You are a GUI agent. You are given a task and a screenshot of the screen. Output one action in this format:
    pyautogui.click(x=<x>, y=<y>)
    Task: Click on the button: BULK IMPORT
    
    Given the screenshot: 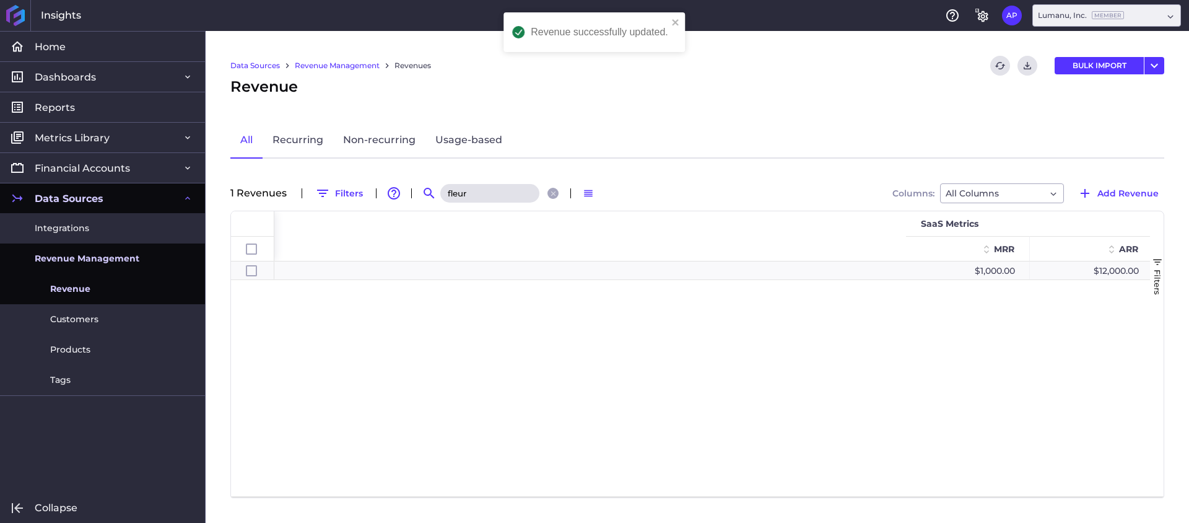 What is the action you would take?
    pyautogui.click(x=1100, y=66)
    